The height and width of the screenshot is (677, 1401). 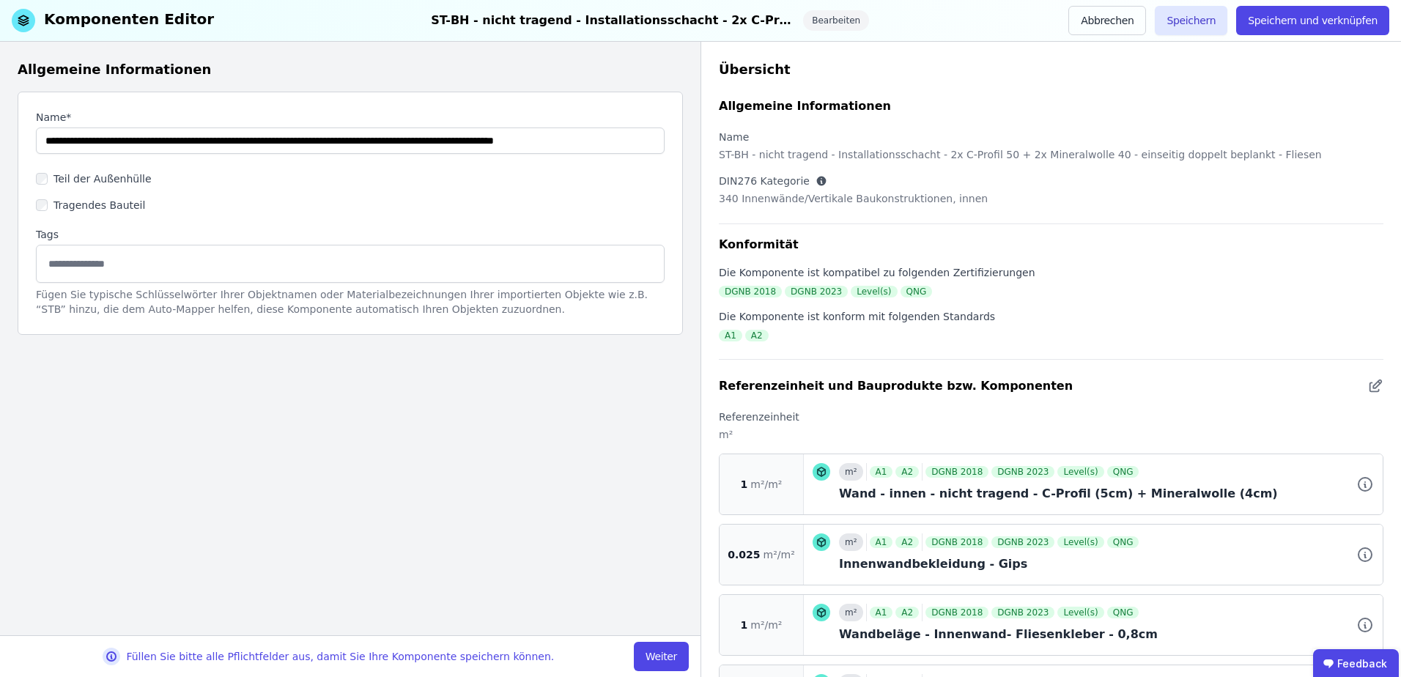 What do you see at coordinates (1051, 273) in the screenshot?
I see `div: Die Komponente ist kompatibel zu folgenden Zertifizierungen` at bounding box center [1051, 273].